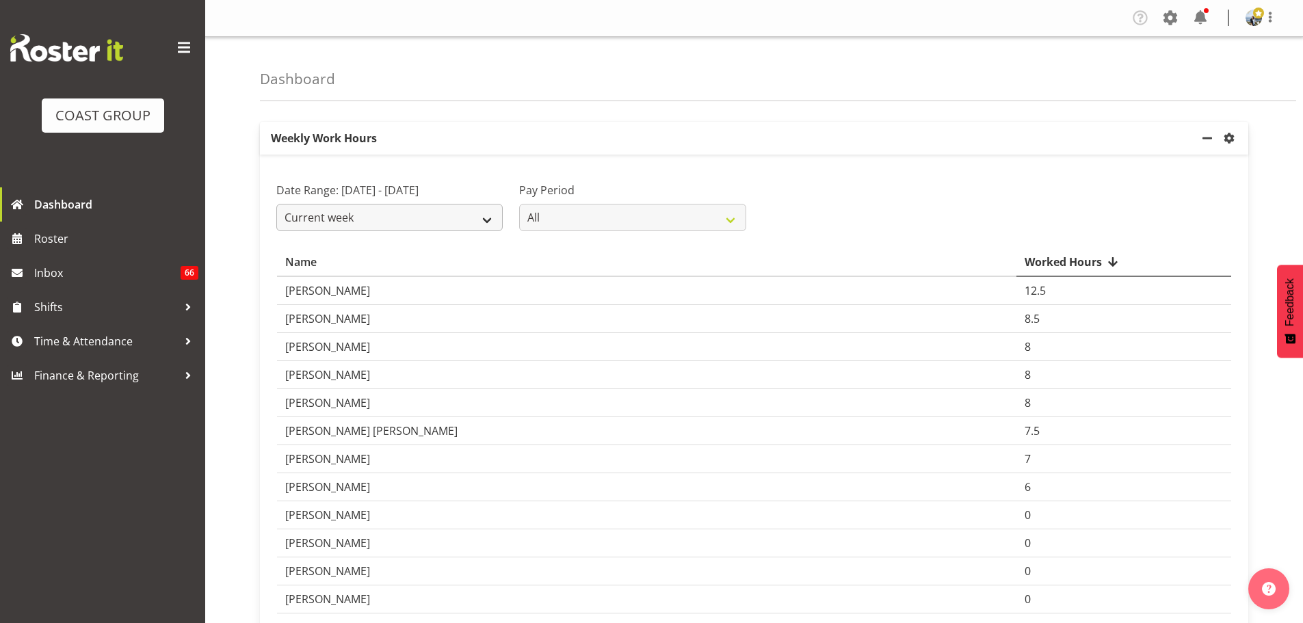 This screenshot has width=1303, height=623. Describe the element at coordinates (116, 205) in the screenshot. I see `span: Dashboard` at that location.